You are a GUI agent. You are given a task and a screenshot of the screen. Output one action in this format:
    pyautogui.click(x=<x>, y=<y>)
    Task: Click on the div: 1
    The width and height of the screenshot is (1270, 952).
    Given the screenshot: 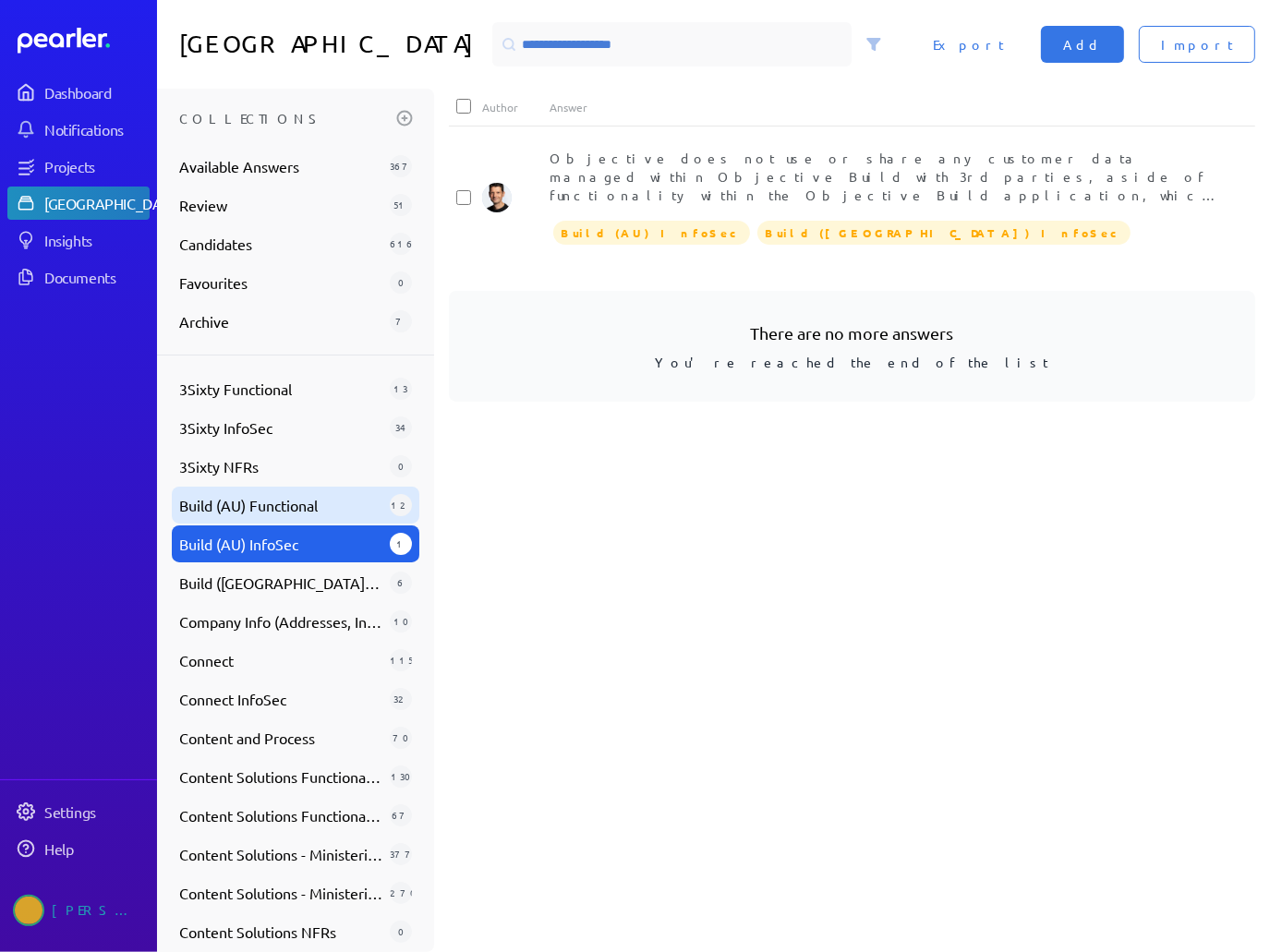 What is the action you would take?
    pyautogui.click(x=401, y=544)
    